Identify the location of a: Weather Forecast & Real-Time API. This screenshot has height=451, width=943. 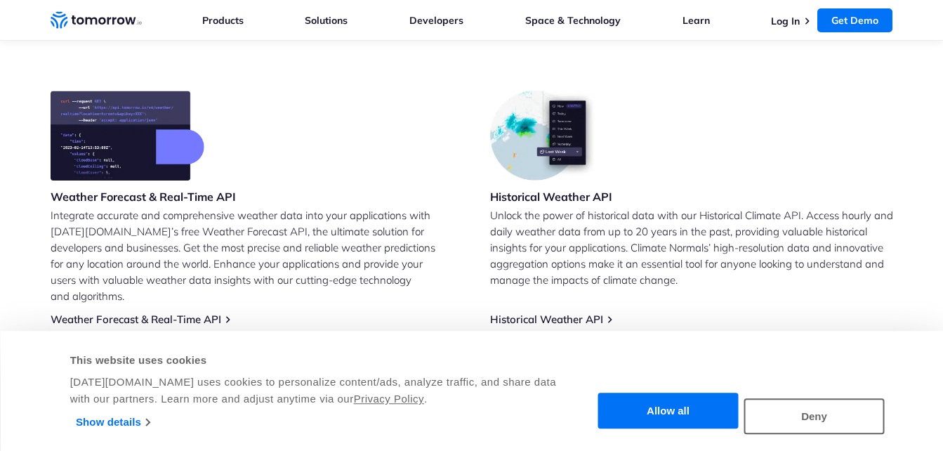
(136, 319).